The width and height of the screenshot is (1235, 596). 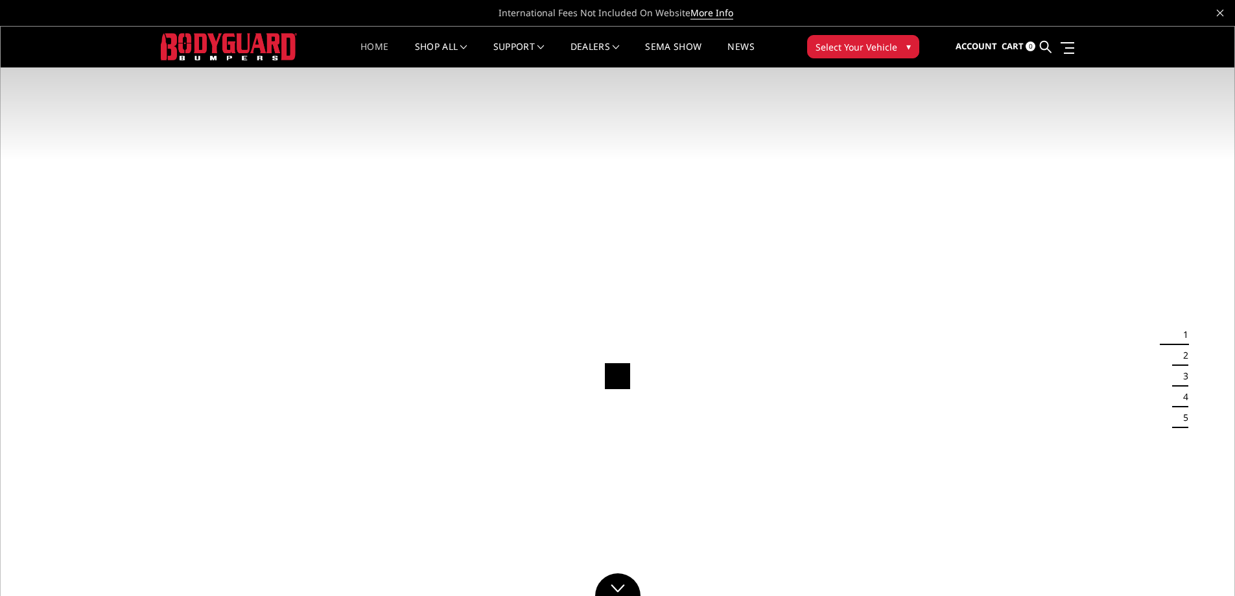 I want to click on a: More Info, so click(x=712, y=13).